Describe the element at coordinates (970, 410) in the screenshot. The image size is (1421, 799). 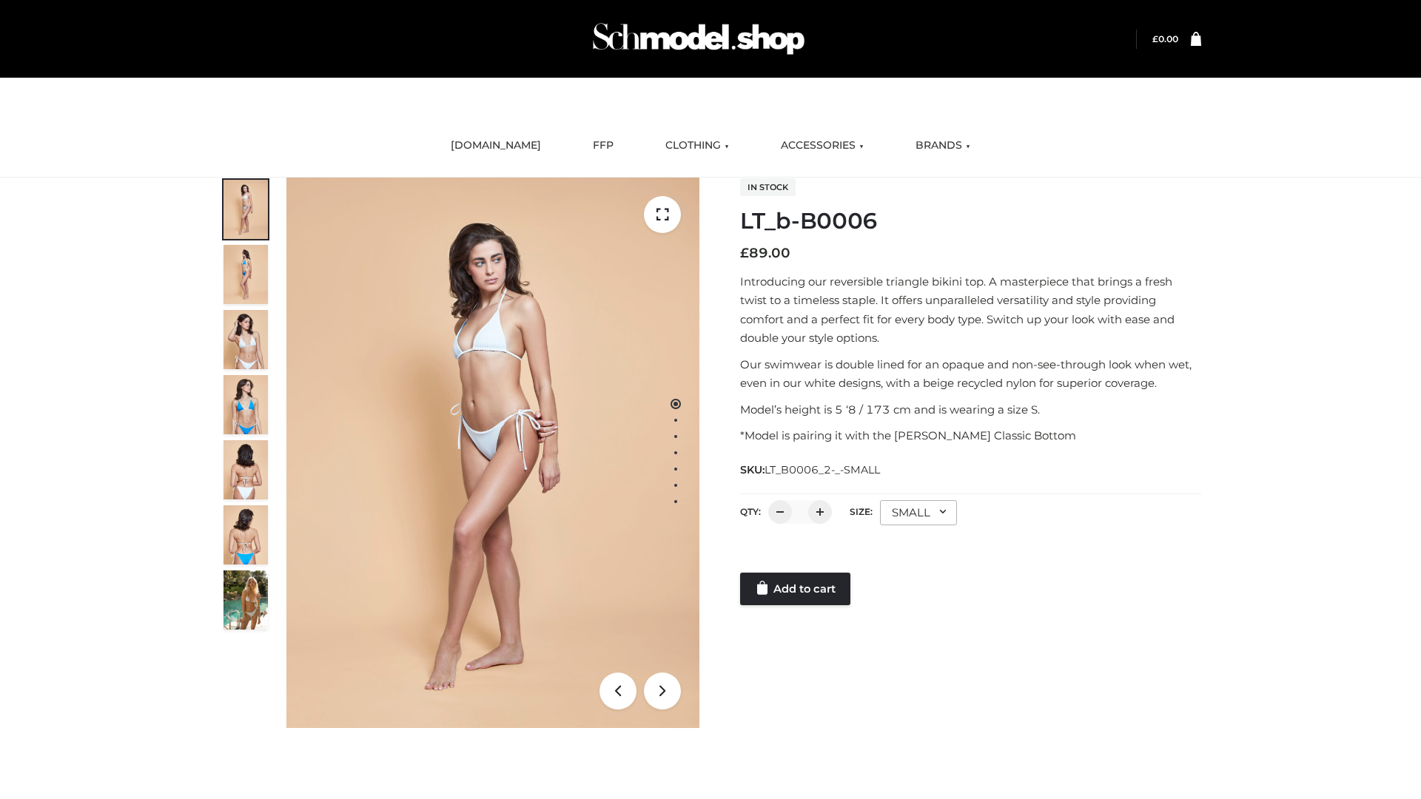
I see `p: Model’s height is 5 ‘8 / 173 cm and is wearing a size S.` at that location.